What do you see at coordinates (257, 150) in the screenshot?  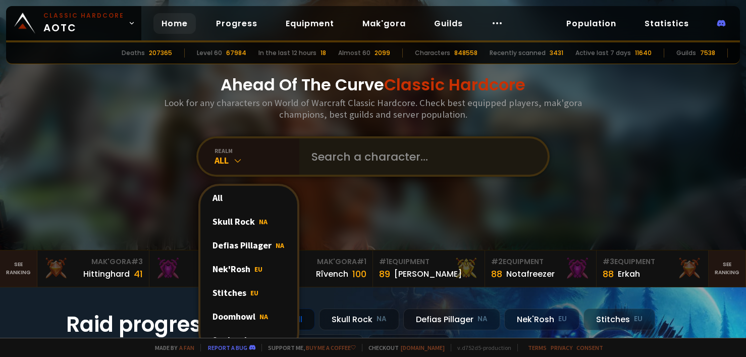 I see `div: realm` at bounding box center [257, 150].